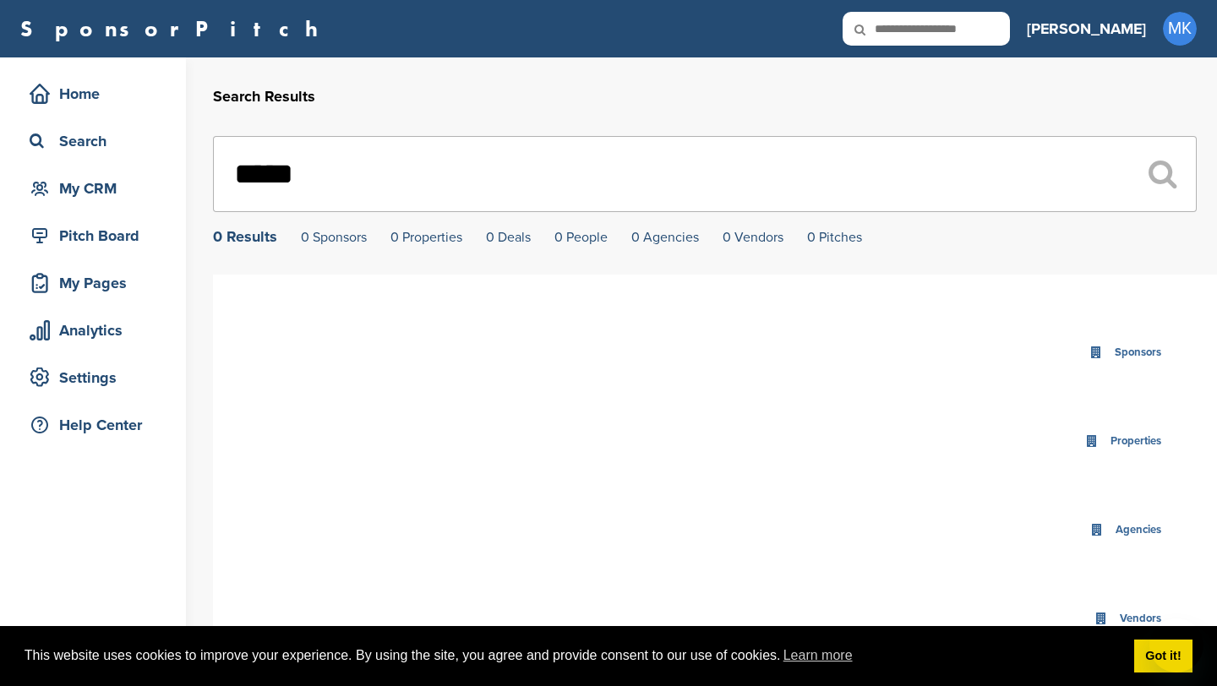 Image resolution: width=1217 pixels, height=686 pixels. What do you see at coordinates (93, 330) in the screenshot?
I see `a: Analytics` at bounding box center [93, 330].